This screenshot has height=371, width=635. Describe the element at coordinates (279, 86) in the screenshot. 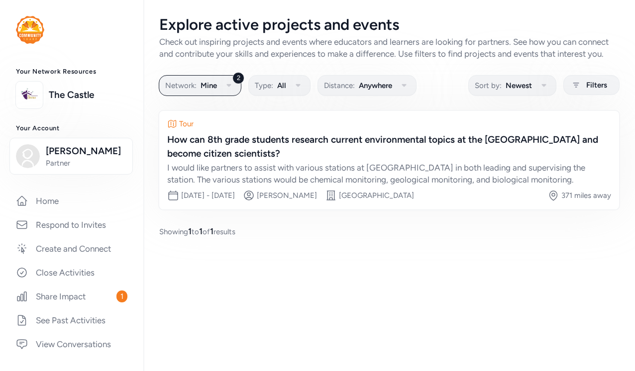

I see `button: Type:All` at that location.